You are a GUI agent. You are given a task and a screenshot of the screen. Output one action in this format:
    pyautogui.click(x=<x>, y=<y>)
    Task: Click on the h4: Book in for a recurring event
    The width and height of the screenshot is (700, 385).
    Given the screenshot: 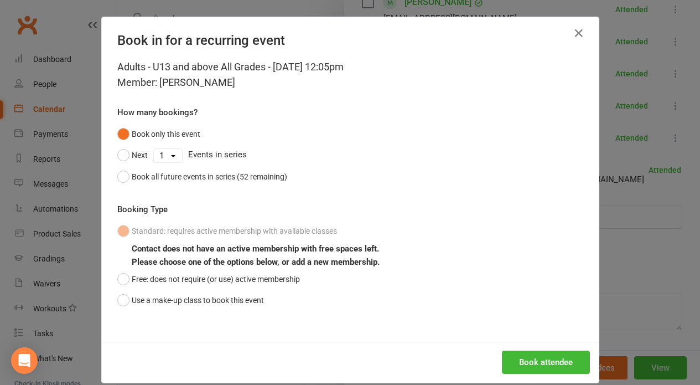 What is the action you would take?
    pyautogui.click(x=350, y=40)
    